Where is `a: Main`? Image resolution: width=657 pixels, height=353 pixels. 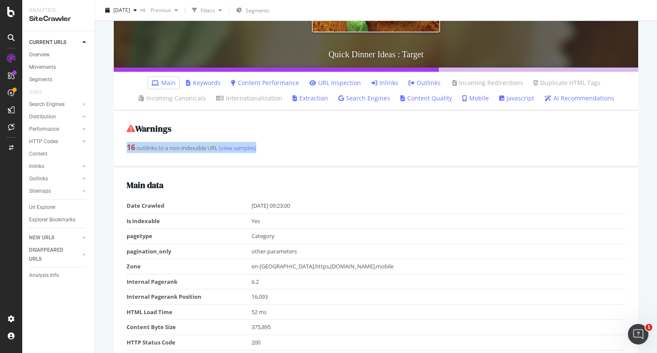 a: Main is located at coordinates (163, 83).